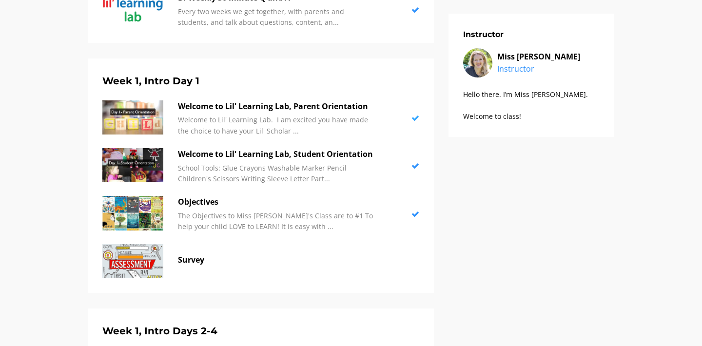 This screenshot has width=702, height=346. What do you see at coordinates (276, 17) in the screenshot?
I see `p: Every two weeks we get together, with parents and students, and talk about questions, content, an...` at bounding box center [276, 17].